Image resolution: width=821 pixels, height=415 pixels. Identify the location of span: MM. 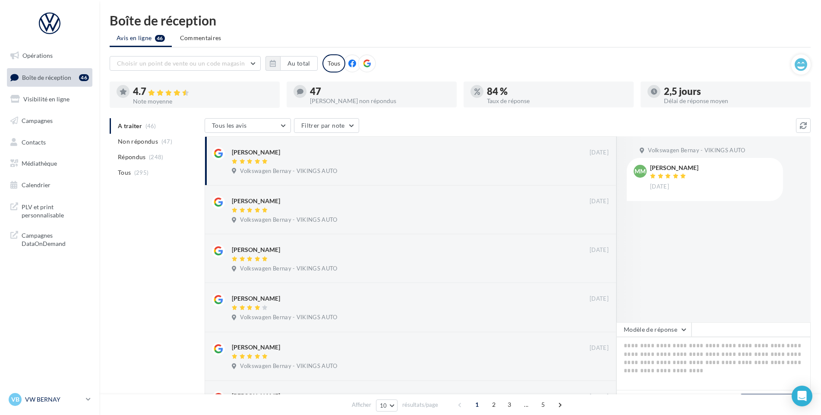
(640, 171).